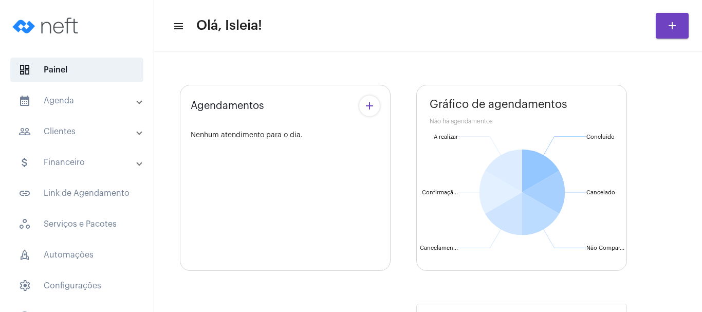  Describe the element at coordinates (77, 224) in the screenshot. I see `span: Serviços e Pacotes` at that location.